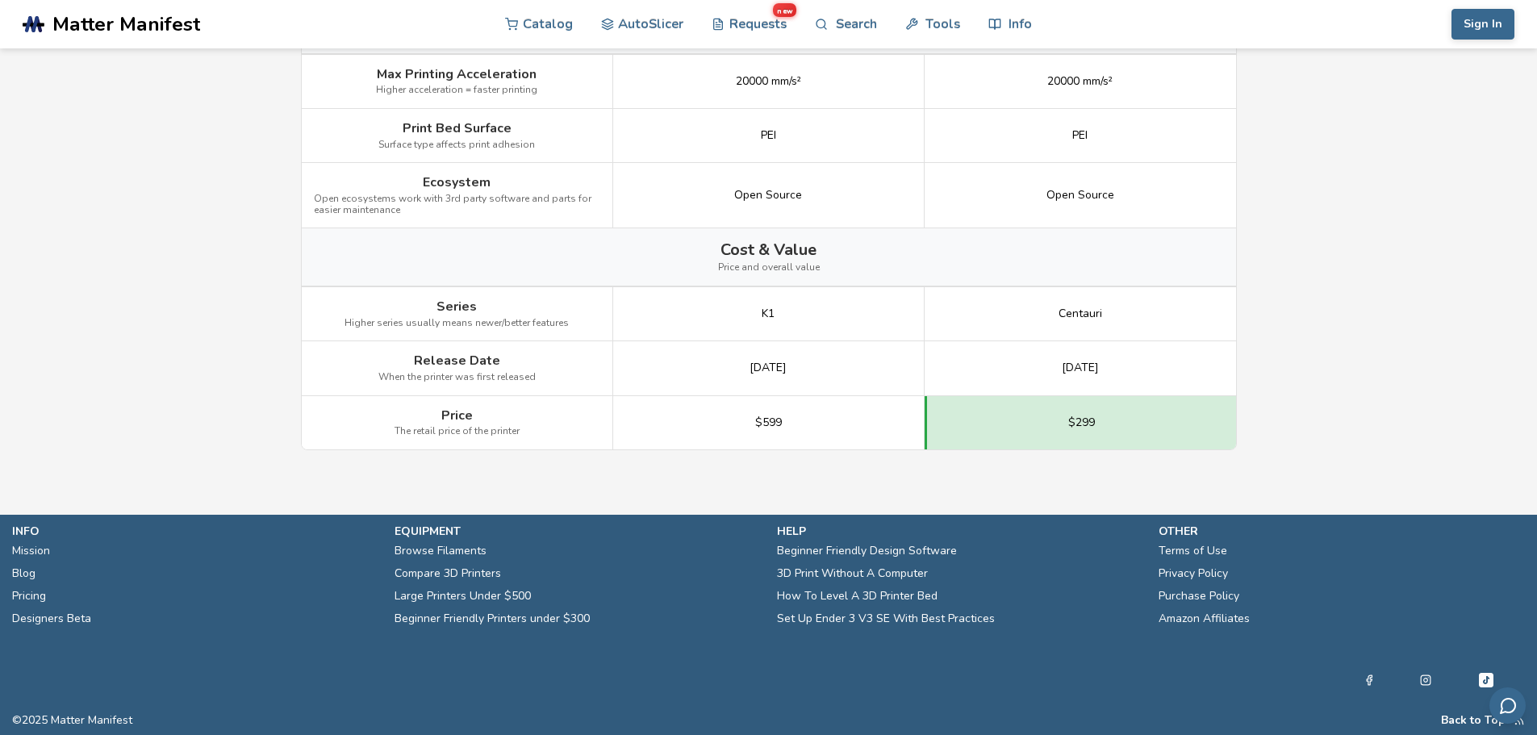  What do you see at coordinates (457, 307) in the screenshot?
I see `span: Series` at bounding box center [457, 307].